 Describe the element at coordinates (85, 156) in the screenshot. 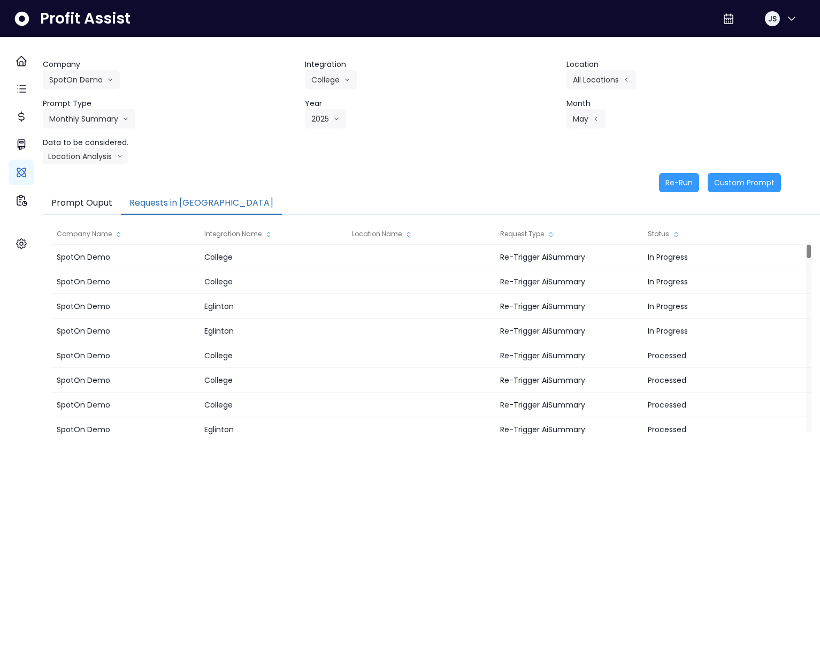

I see `button: Location Analysisarrow down line` at that location.